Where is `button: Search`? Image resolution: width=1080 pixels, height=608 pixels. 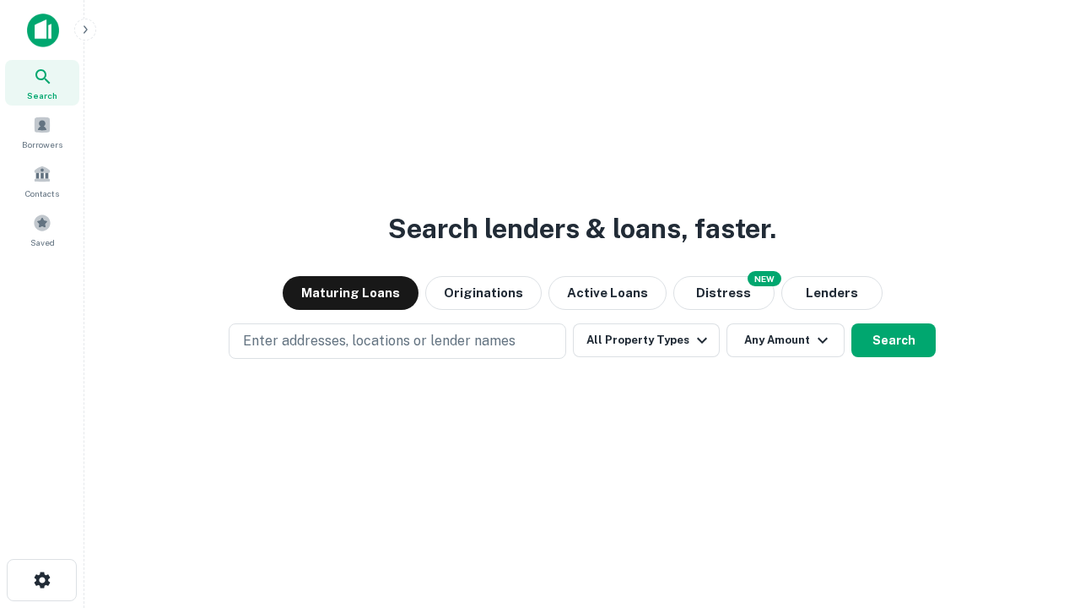 button: Search is located at coordinates (894, 340).